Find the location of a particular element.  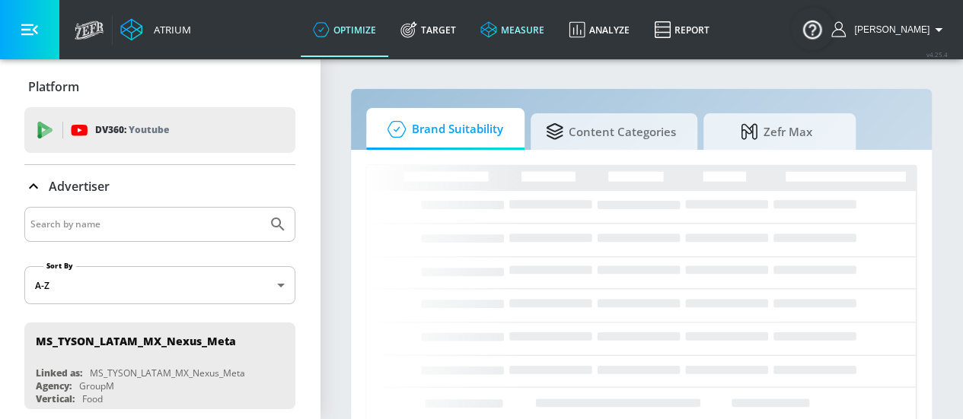

a: Target is located at coordinates (428, 30).